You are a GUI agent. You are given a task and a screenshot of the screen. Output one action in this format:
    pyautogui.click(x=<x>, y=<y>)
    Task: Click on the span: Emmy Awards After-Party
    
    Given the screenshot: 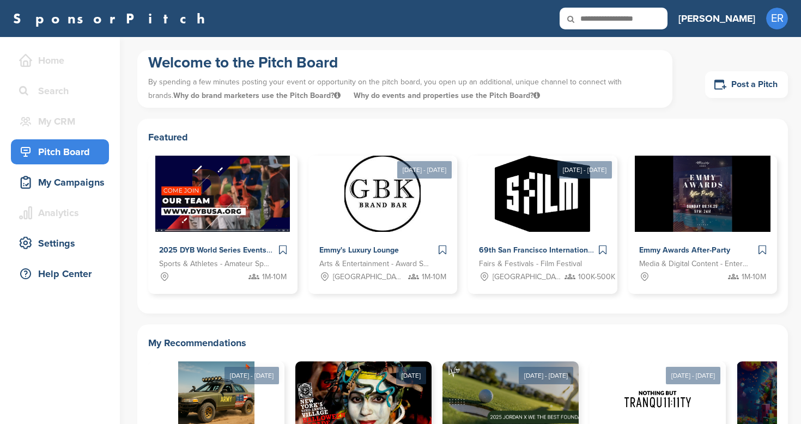 What is the action you would take?
    pyautogui.click(x=684, y=250)
    